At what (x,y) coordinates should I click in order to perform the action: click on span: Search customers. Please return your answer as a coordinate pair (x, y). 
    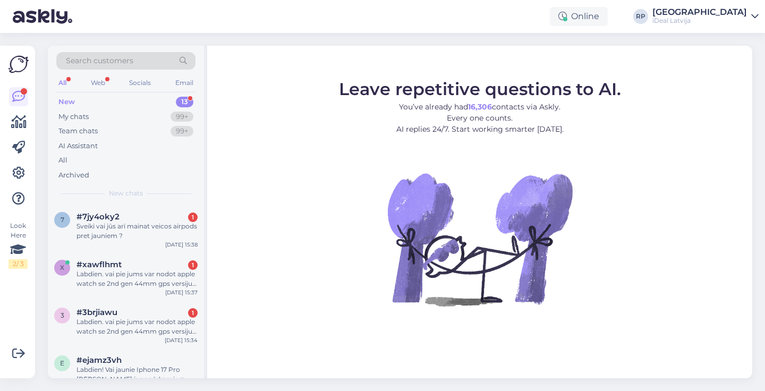
    Looking at the image, I should click on (99, 61).